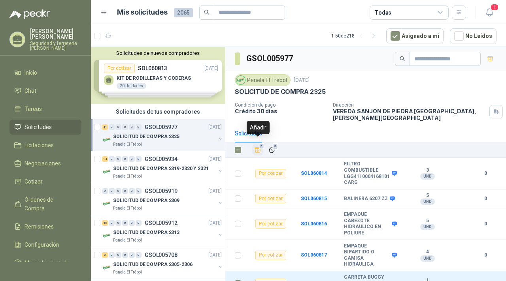  Describe the element at coordinates (366, 199) in the screenshot. I see `b: BALINERA 6207 ZZ` at that location.